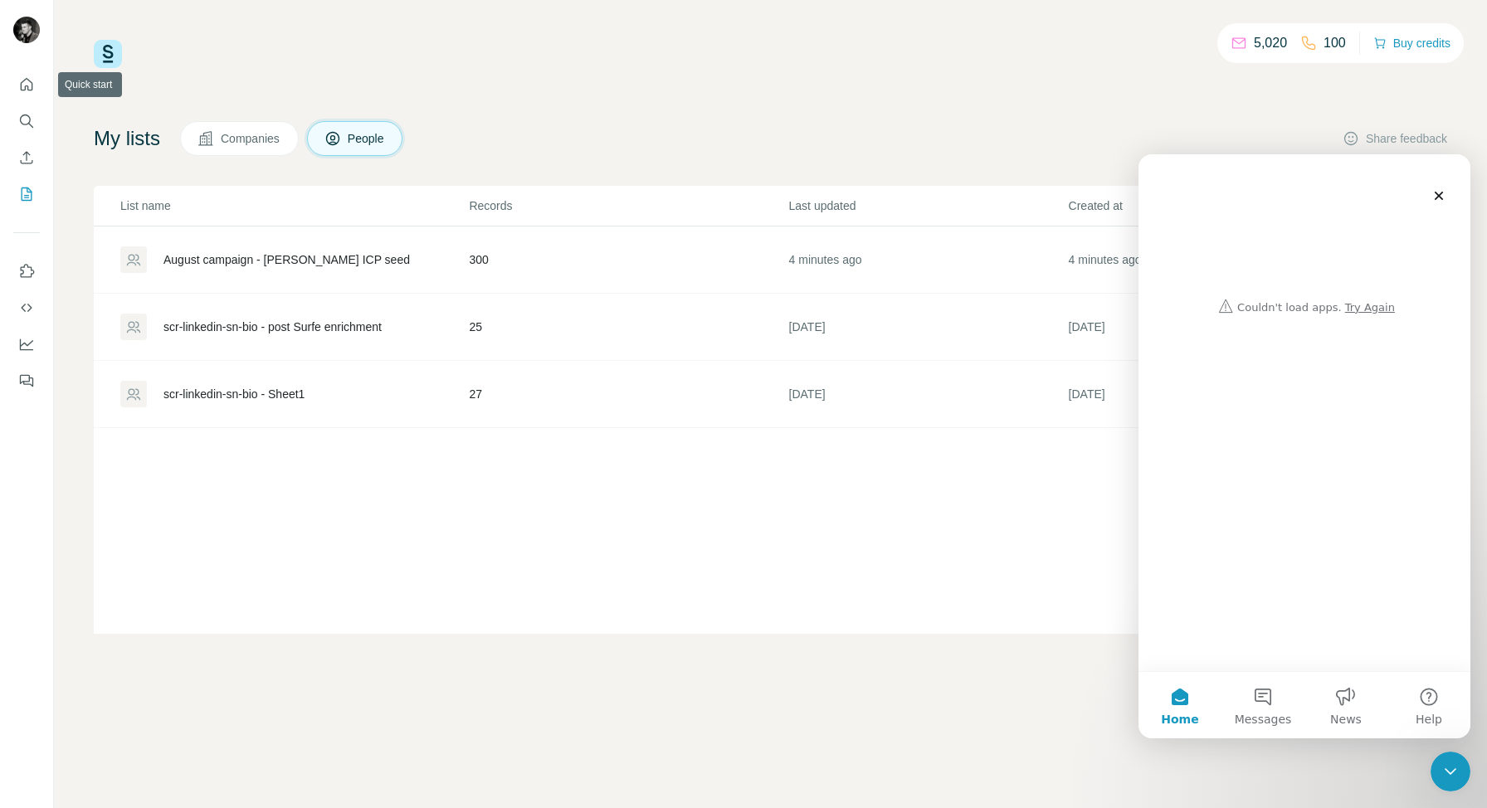 Image resolution: width=1487 pixels, height=808 pixels. What do you see at coordinates (627, 394) in the screenshot?
I see `td: 27` at bounding box center [627, 394].